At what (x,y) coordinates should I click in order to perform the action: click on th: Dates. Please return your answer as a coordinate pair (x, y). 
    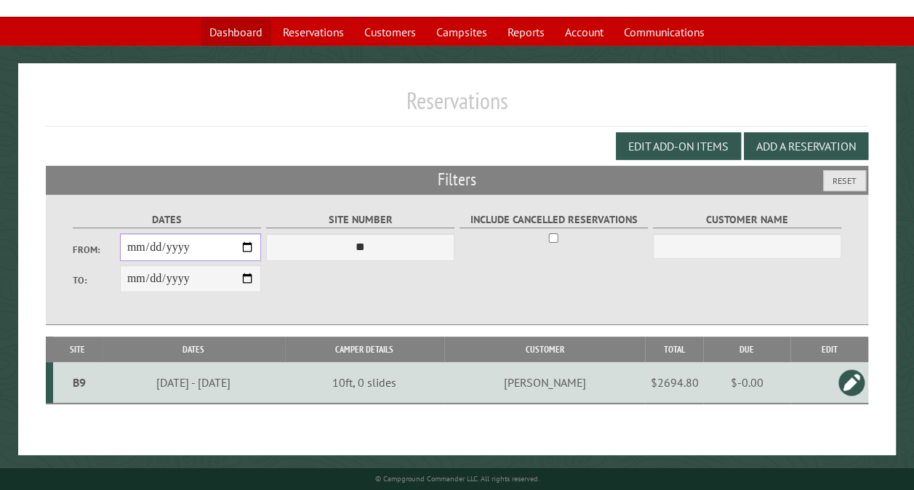
    Looking at the image, I should click on (193, 349).